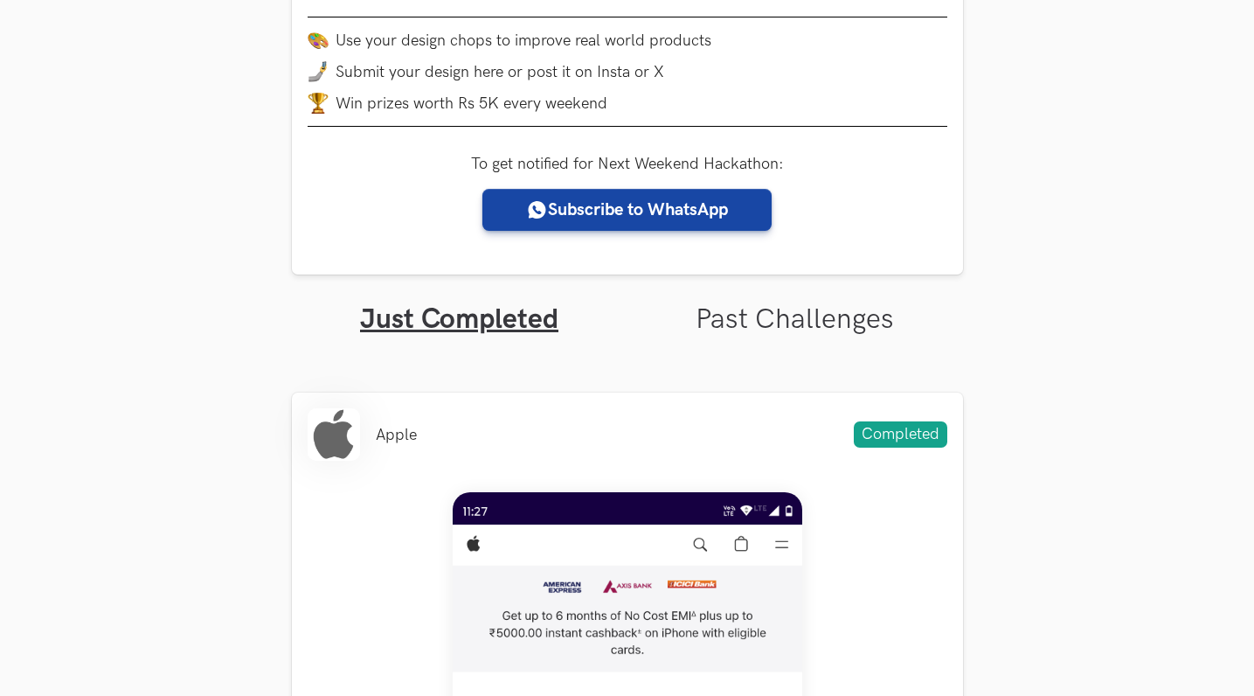 The height and width of the screenshot is (696, 1254). What do you see at coordinates (794, 319) in the screenshot?
I see `a: Past Challenges` at bounding box center [794, 319].